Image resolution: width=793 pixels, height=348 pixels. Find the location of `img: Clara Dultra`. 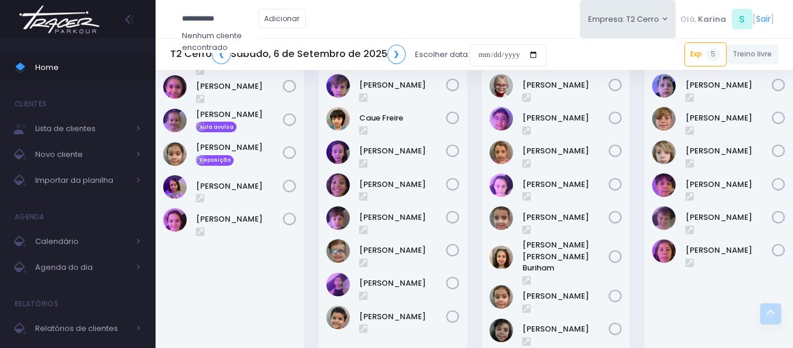

img: Clara Dultra is located at coordinates (502, 119).